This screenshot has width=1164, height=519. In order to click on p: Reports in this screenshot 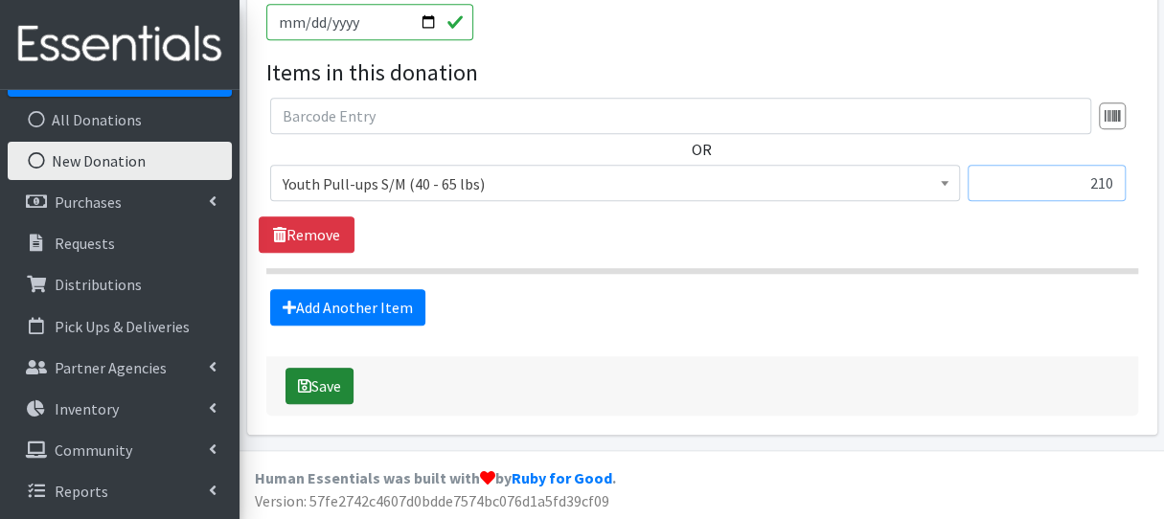, I will do `click(81, 492)`.